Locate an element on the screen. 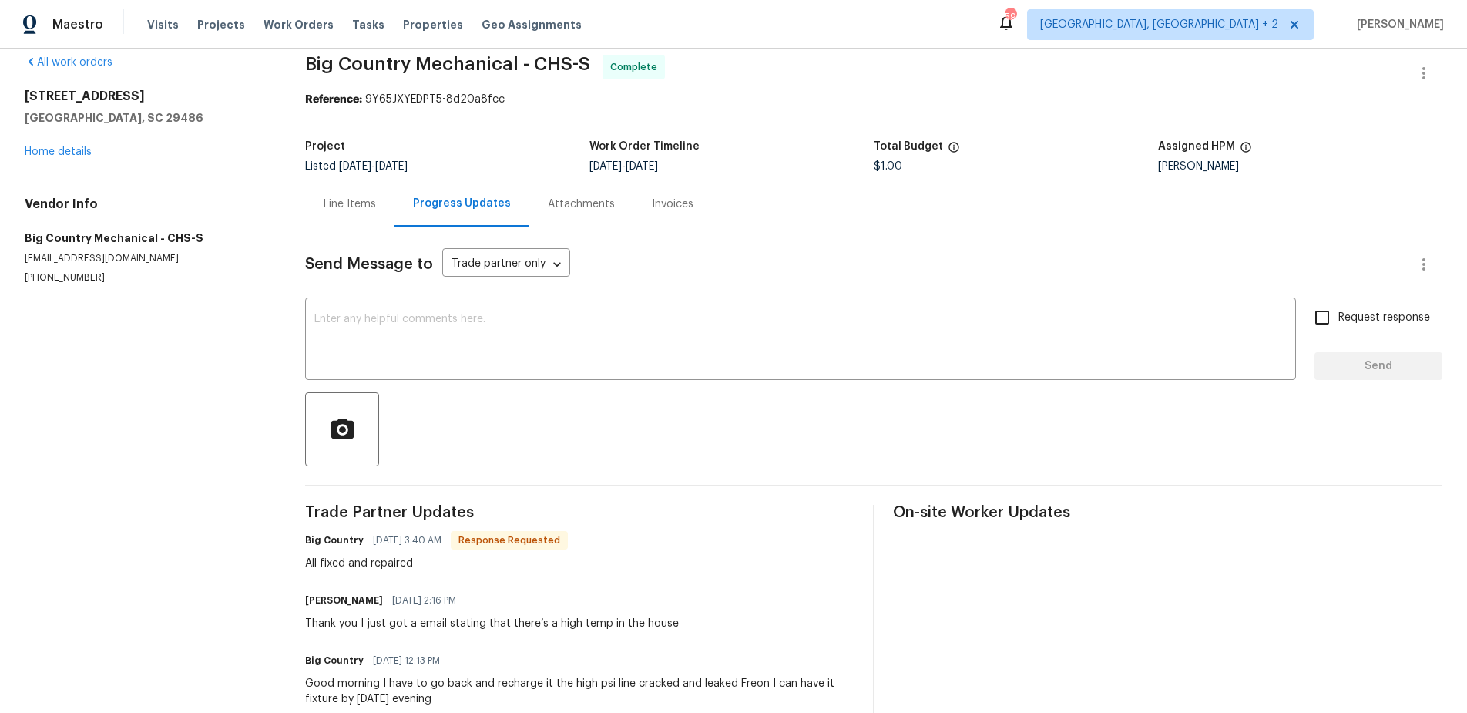 Image resolution: width=1467 pixels, height=713 pixels. div: Attachments is located at coordinates (581, 204).